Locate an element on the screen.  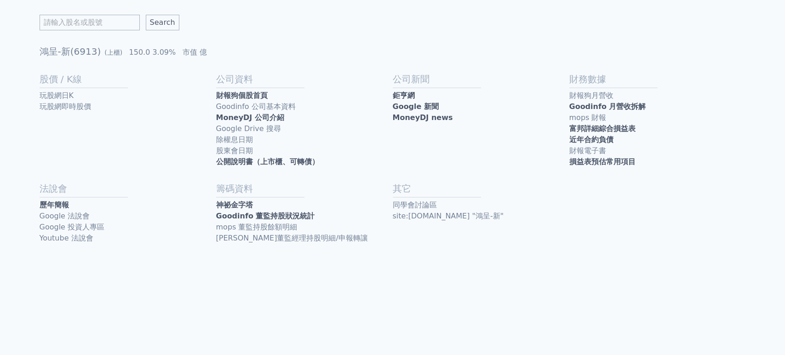
a: MoneyDJ news is located at coordinates (481, 118).